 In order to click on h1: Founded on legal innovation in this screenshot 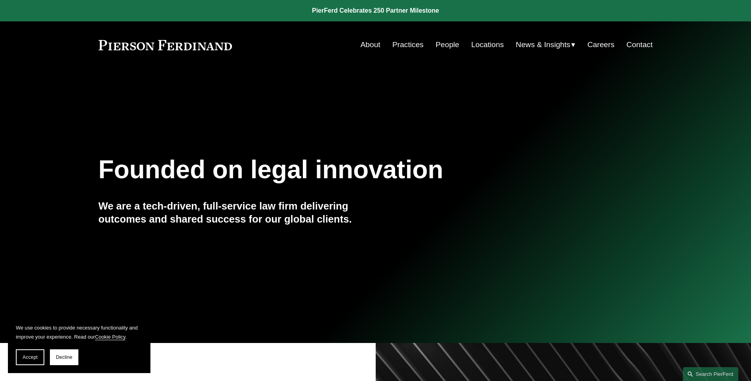, I will do `click(329, 169)`.